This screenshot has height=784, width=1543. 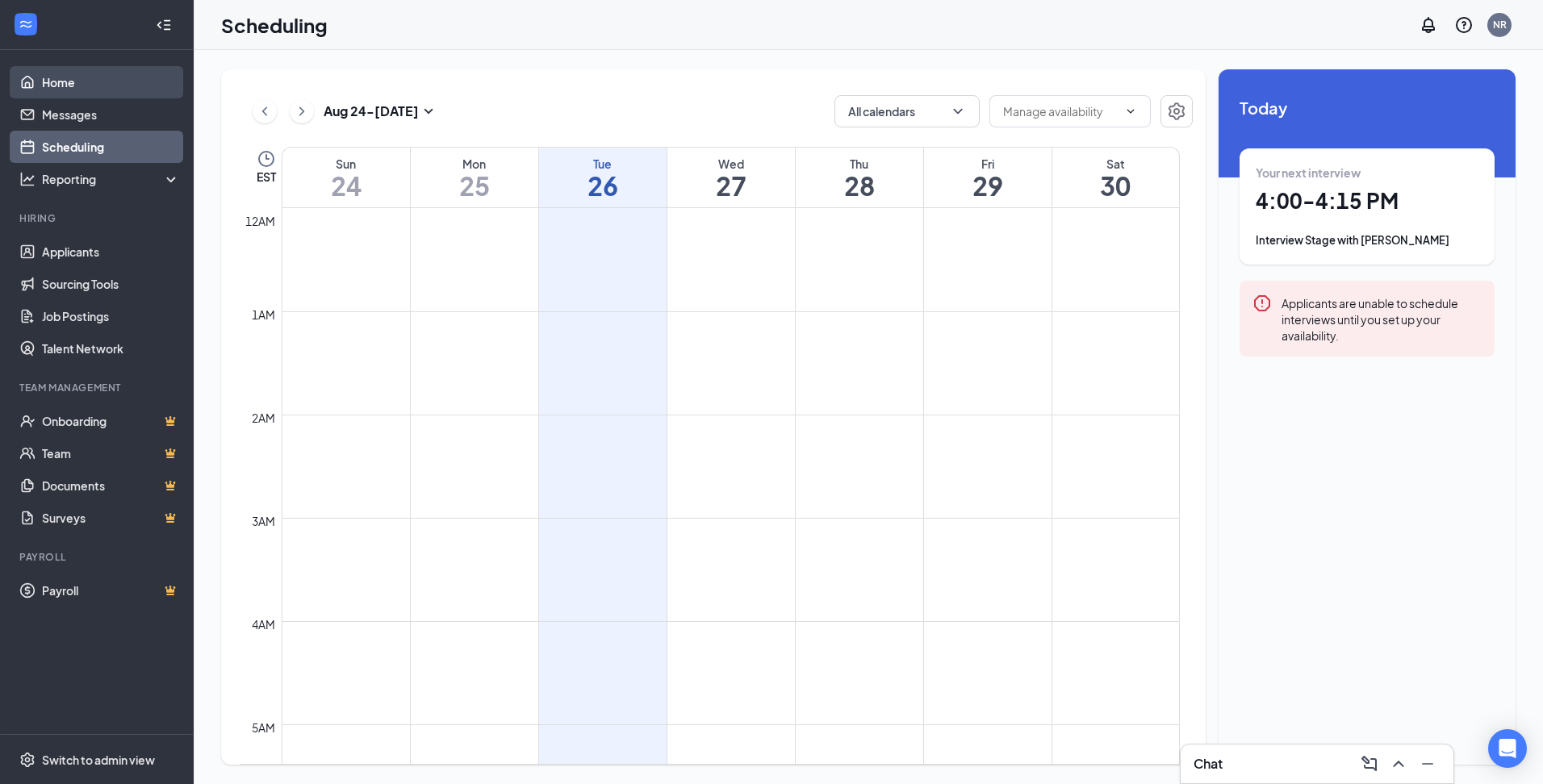 I want to click on button: ChevronRight, so click(x=302, y=111).